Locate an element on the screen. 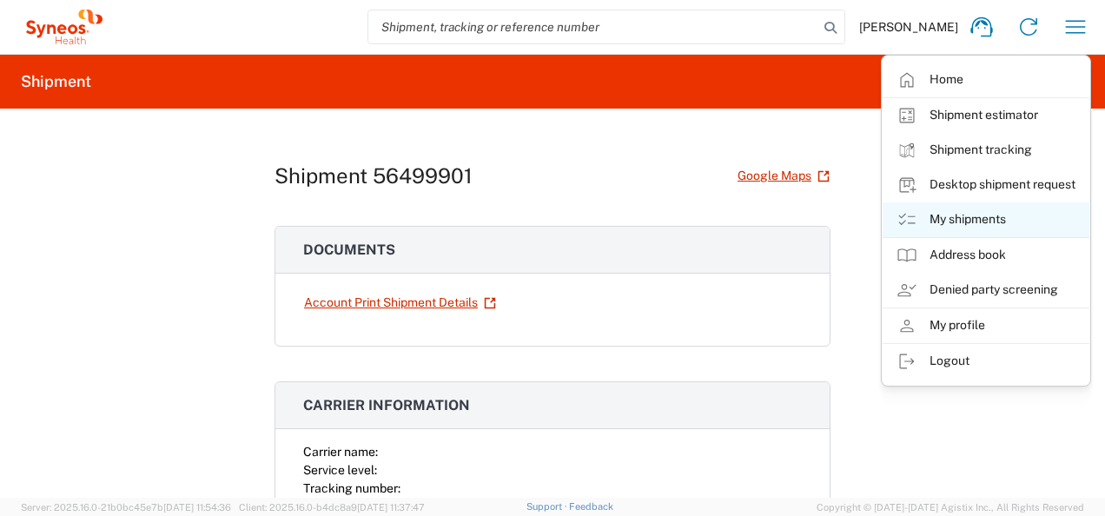 This screenshot has height=516, width=1105. a: Google Maps is located at coordinates (784, 176).